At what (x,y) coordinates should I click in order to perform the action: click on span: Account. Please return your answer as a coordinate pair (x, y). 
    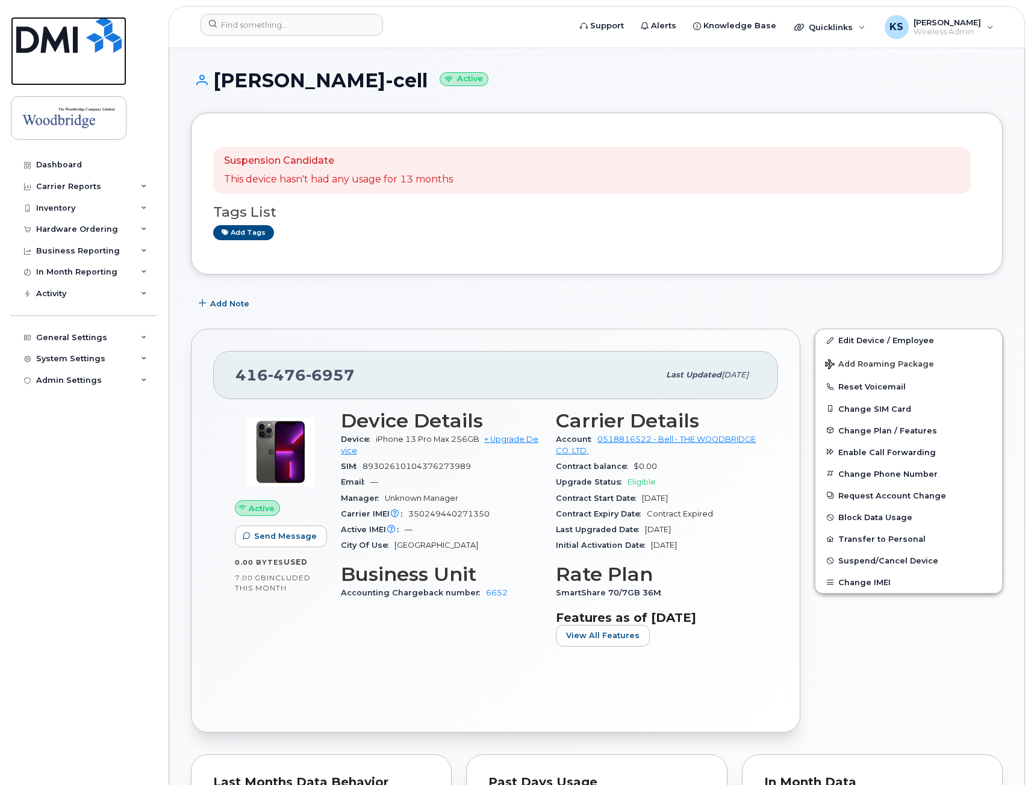
    Looking at the image, I should click on (576, 439).